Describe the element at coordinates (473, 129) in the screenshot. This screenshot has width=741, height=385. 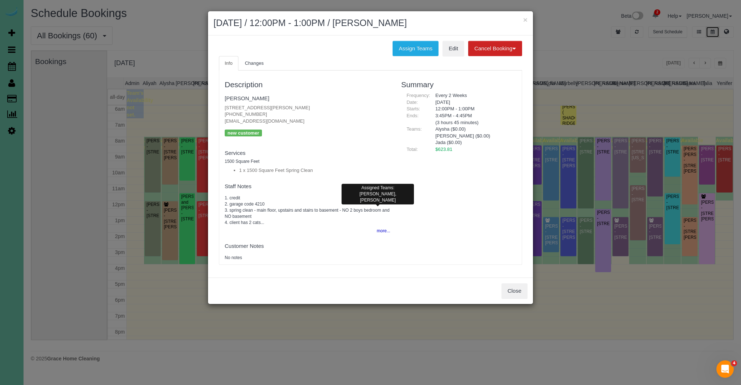
I see `li: Alysha ($0.00)` at that location.